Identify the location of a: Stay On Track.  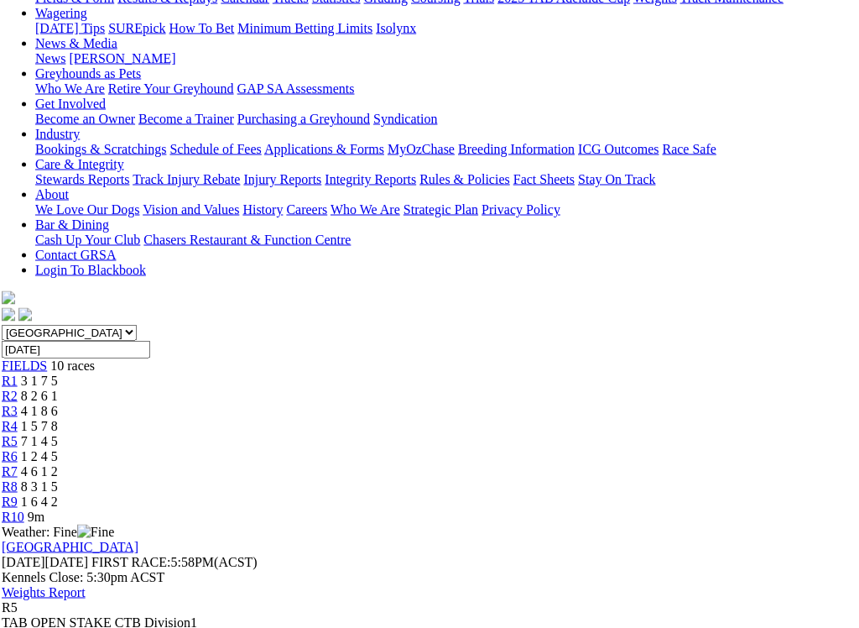
(617, 179).